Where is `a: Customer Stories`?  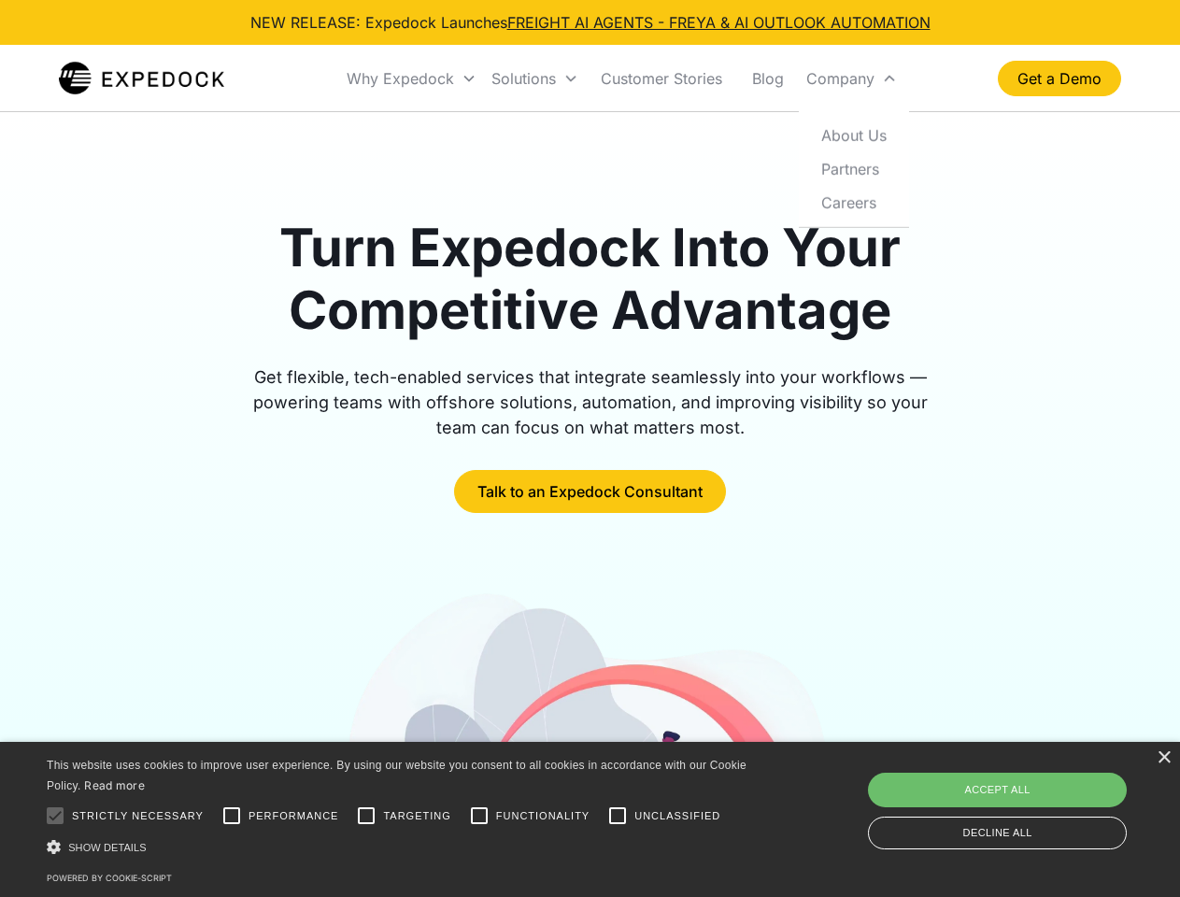
a: Customer Stories is located at coordinates (662, 78).